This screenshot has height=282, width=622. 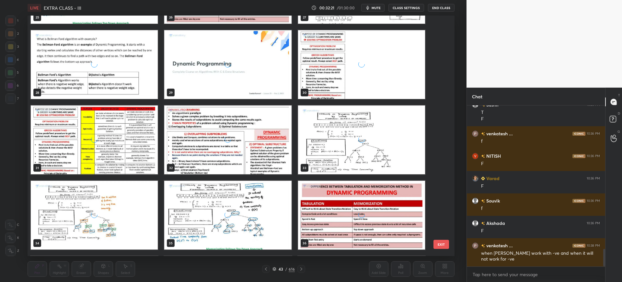 I want to click on button: EXIT, so click(x=441, y=244).